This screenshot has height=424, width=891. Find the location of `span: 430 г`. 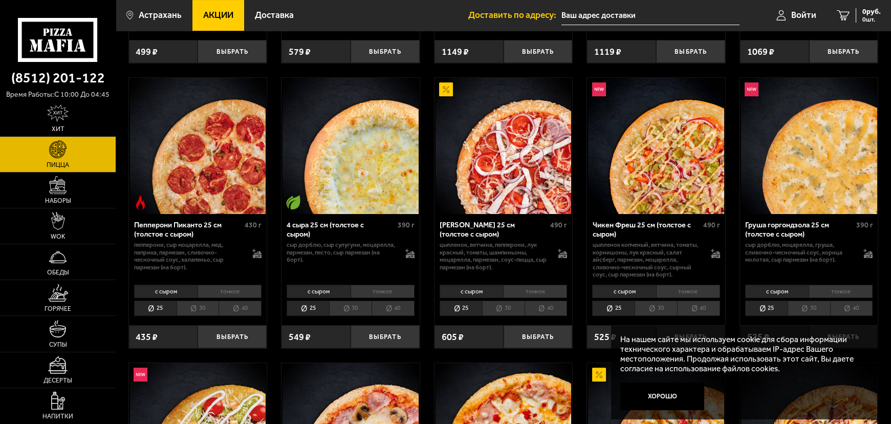

span: 430 г is located at coordinates (253, 225).